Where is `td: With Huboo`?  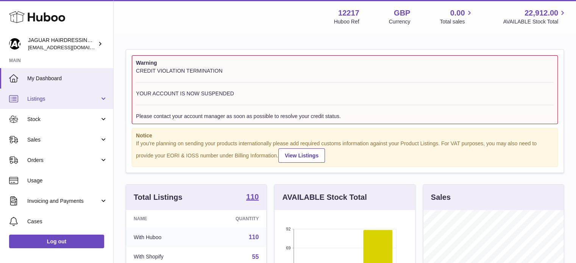
td: With Huboo is located at coordinates (164, 237).